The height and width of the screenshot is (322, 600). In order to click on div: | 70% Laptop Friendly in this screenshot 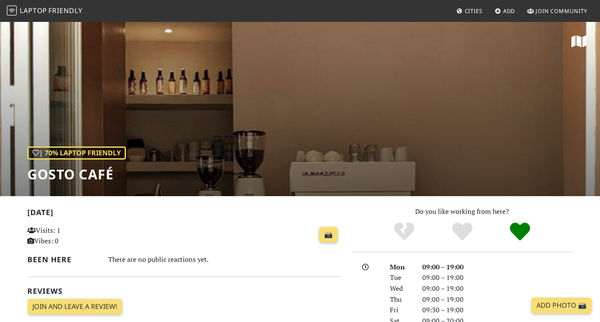, I will do `click(77, 153)`.